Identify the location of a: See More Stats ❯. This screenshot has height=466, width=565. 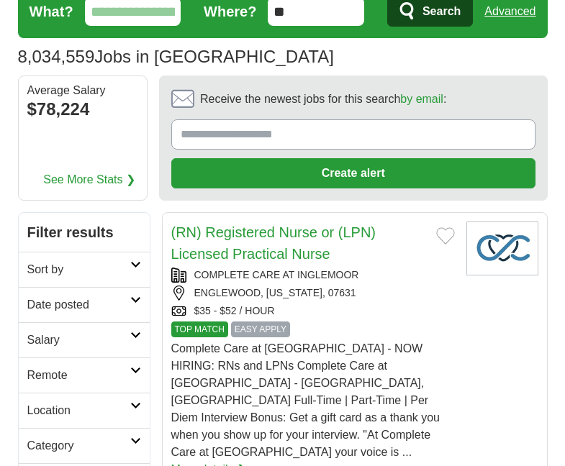
(89, 180).